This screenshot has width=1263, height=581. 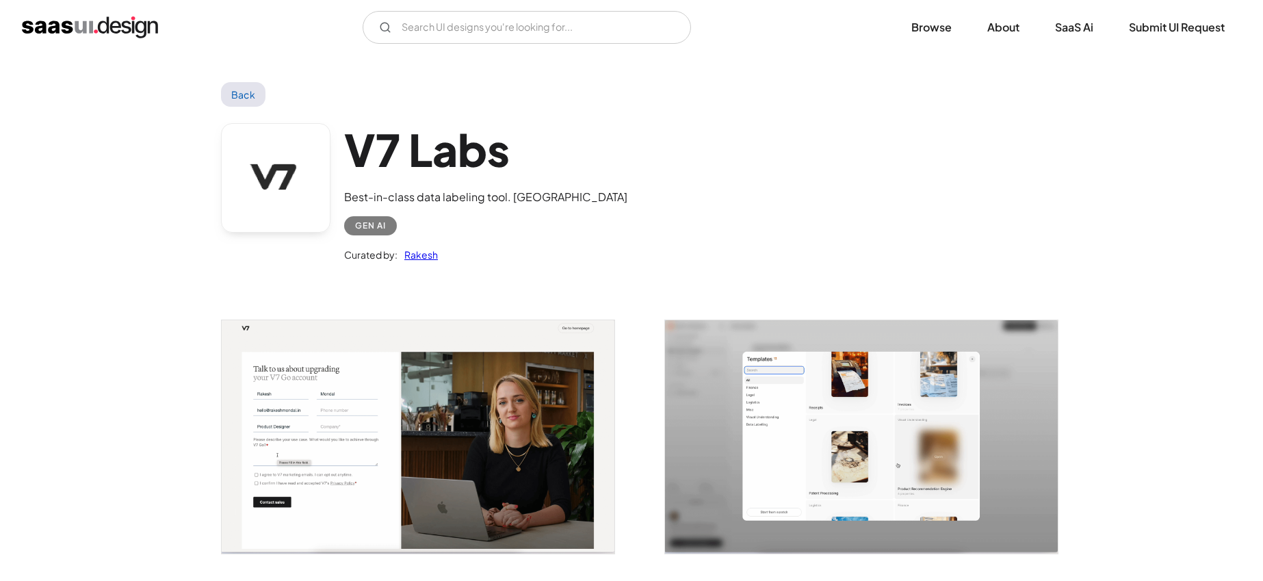 I want to click on input: Search UI designs you're looking for..., so click(x=527, y=27).